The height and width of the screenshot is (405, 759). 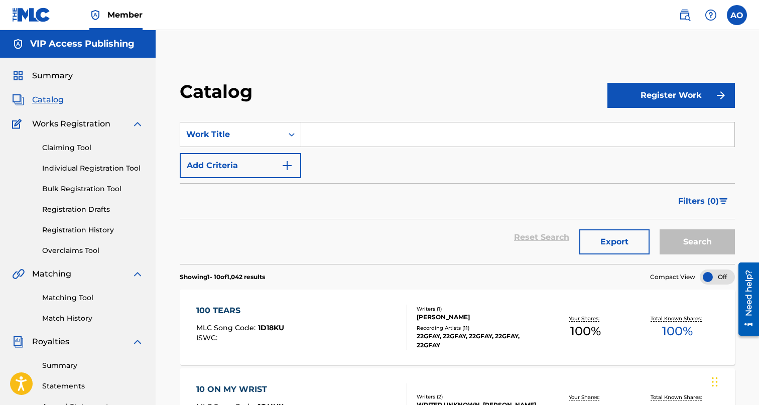 What do you see at coordinates (737, 15) in the screenshot?
I see `div: User Menu` at bounding box center [737, 15].